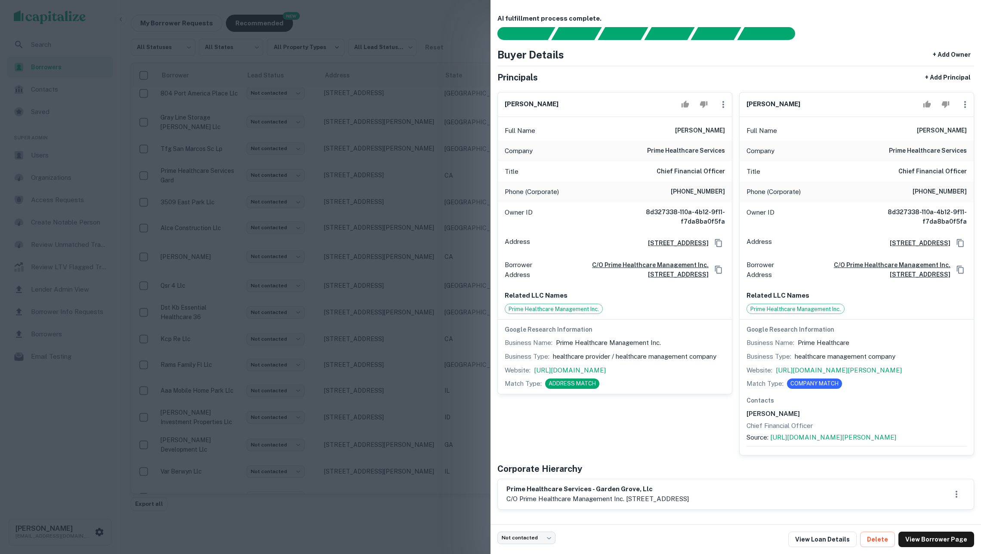 This screenshot has height=554, width=981. I want to click on div: Documents found, AI parsing details..., so click(622, 34).